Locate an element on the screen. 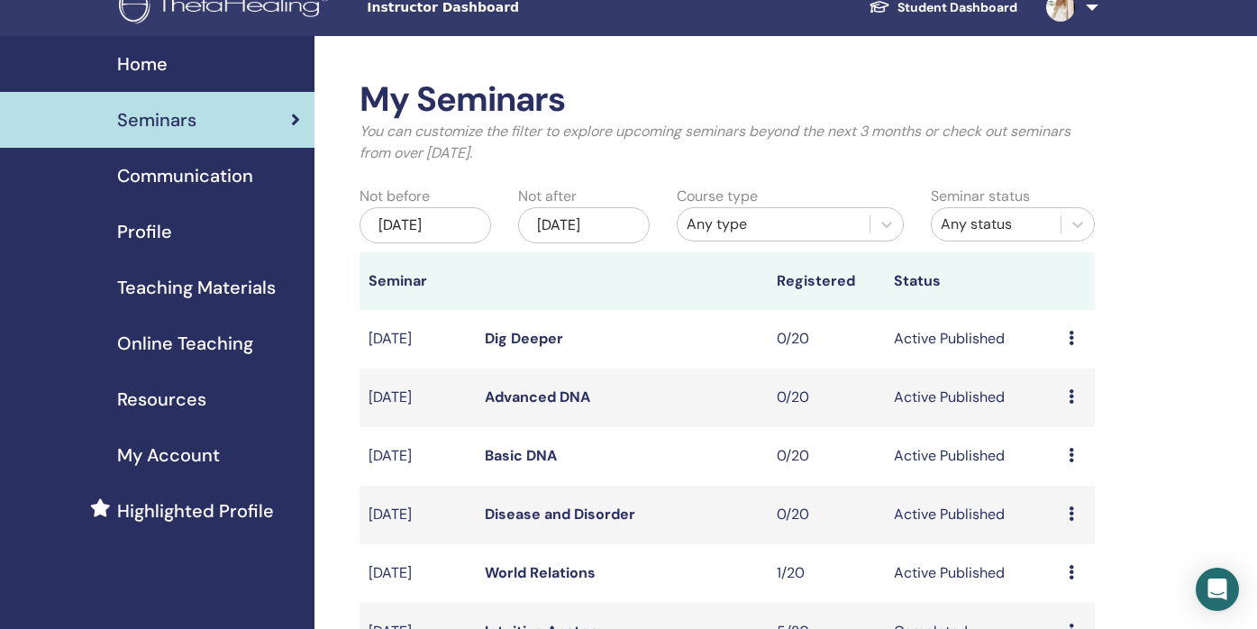 Image resolution: width=1257 pixels, height=629 pixels. span: Highlighted Profile is located at coordinates (196, 511).